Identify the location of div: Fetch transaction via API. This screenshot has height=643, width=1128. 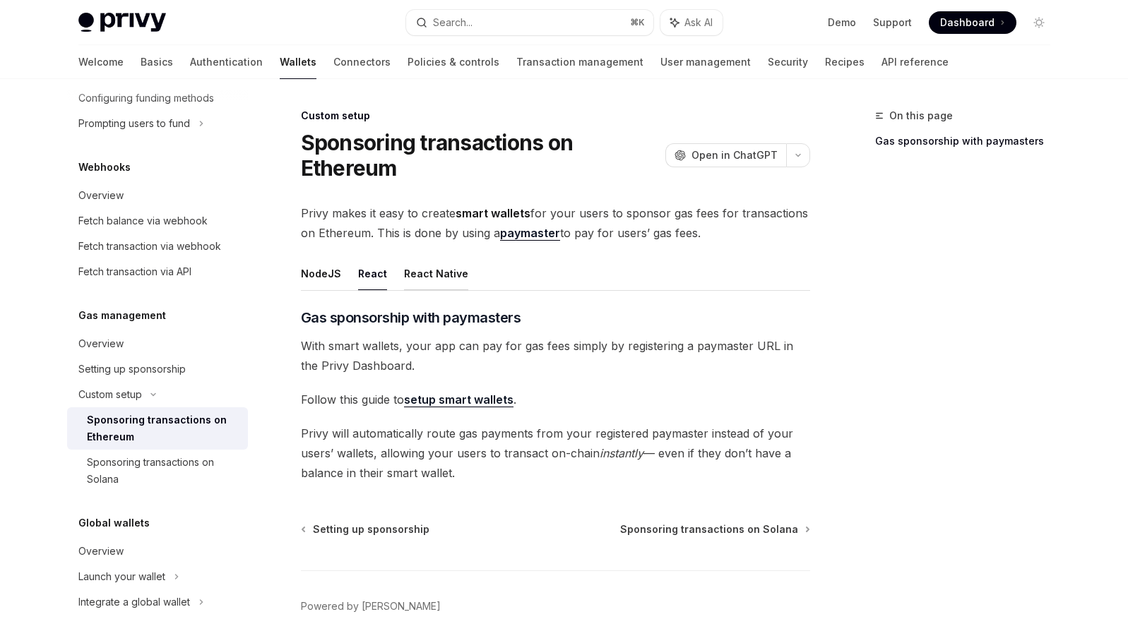
(135, 272).